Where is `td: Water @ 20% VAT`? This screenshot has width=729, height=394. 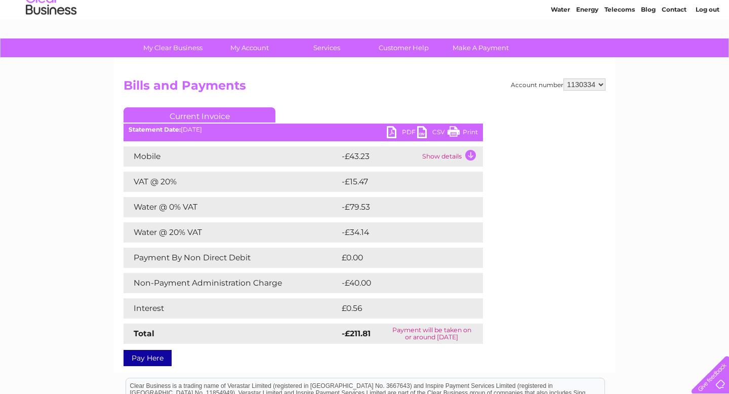 td: Water @ 20% VAT is located at coordinates (231, 232).